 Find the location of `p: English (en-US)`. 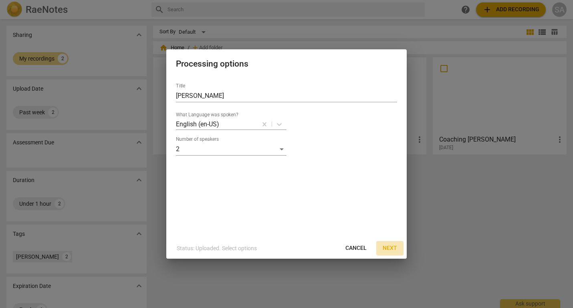

p: English (en-US) is located at coordinates (197, 124).